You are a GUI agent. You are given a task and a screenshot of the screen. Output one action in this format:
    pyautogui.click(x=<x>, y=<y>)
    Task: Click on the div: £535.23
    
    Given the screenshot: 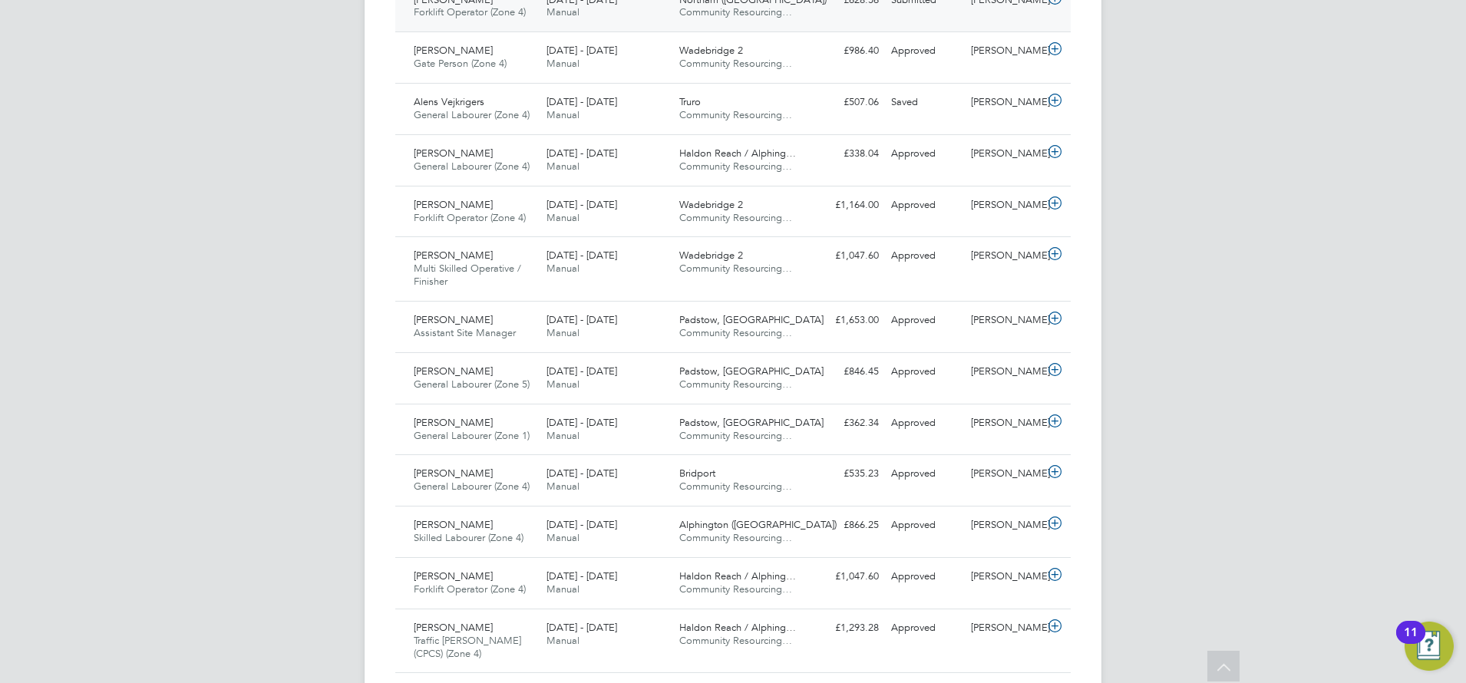 What is the action you would take?
    pyautogui.click(x=845, y=474)
    